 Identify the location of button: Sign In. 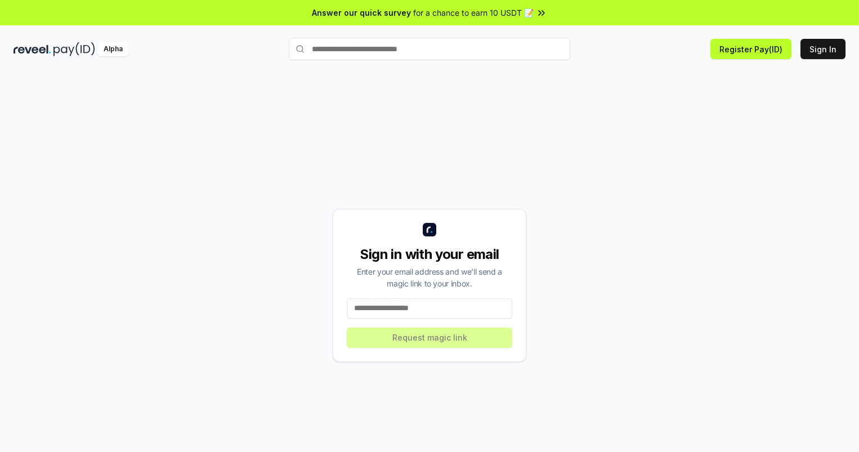
(823, 49).